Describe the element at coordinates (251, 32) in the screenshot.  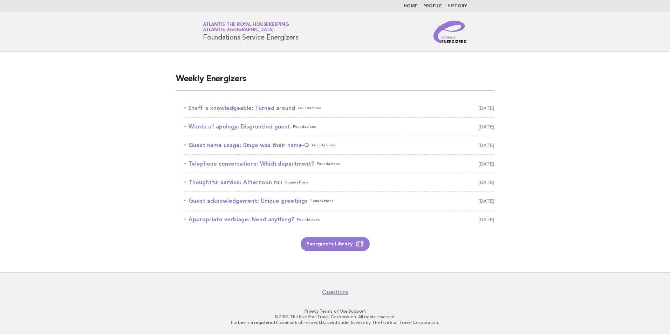
I see `h1: Foundations Service Energizers` at that location.